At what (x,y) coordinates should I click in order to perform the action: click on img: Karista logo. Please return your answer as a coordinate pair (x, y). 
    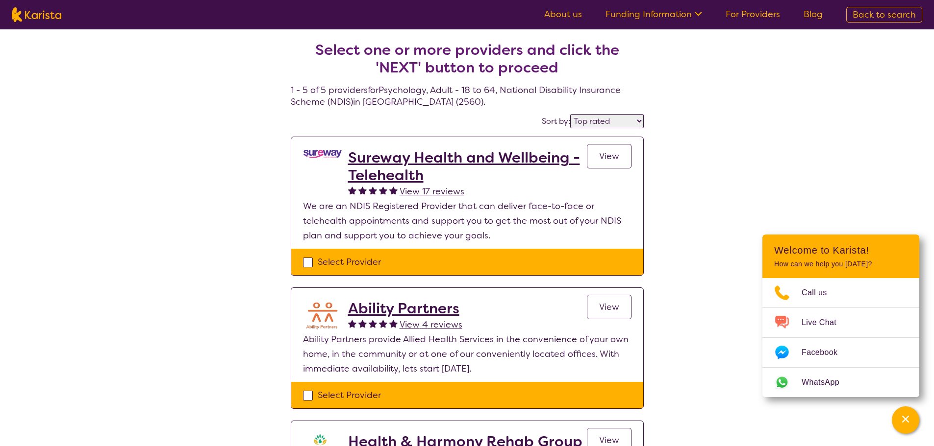
    Looking at the image, I should click on (36, 15).